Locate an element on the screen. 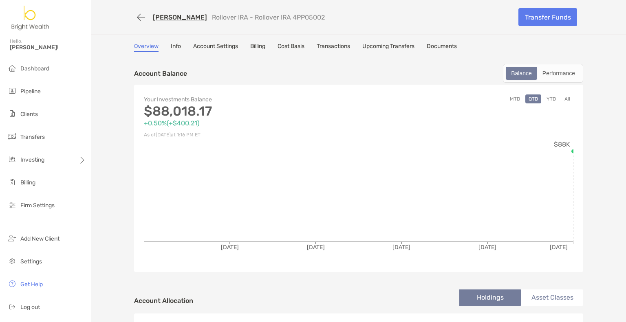 The height and width of the screenshot is (322, 626). span: Settings is located at coordinates (31, 262).